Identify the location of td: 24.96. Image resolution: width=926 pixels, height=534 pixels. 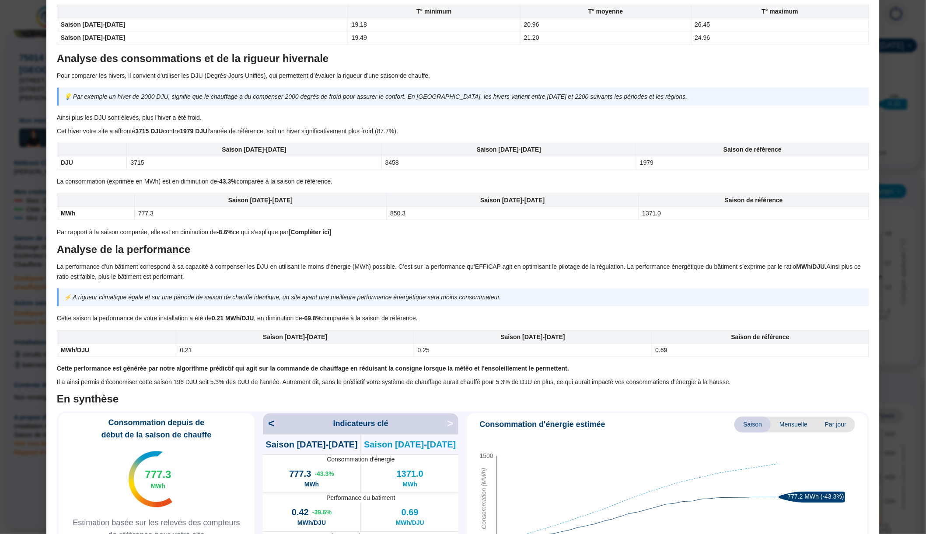
(779, 38).